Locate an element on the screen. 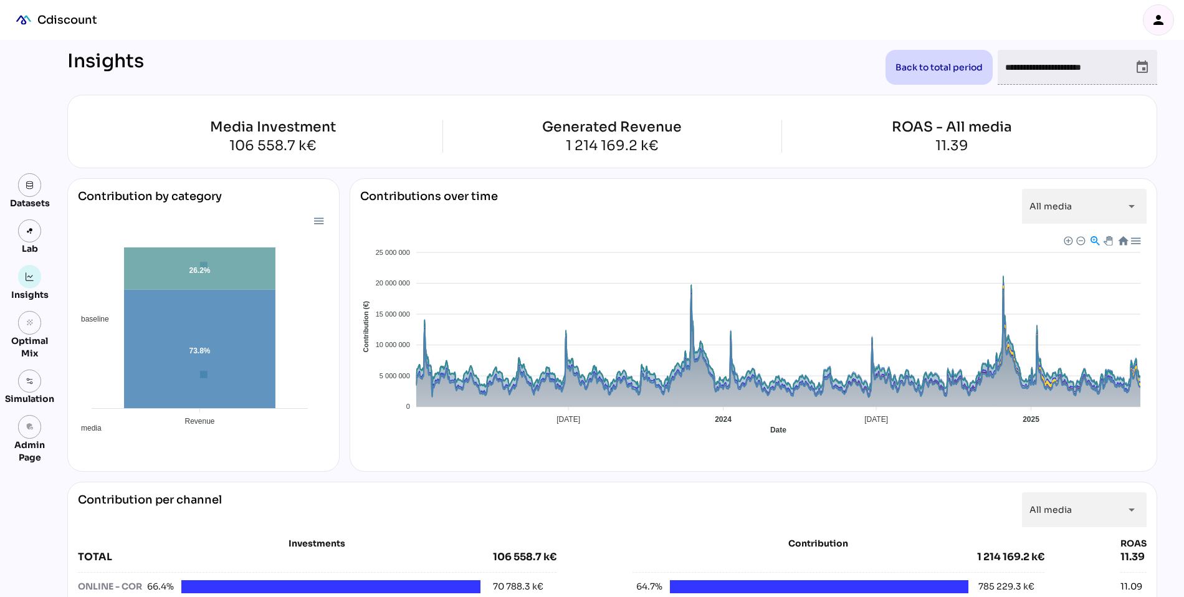  img: data.svg is located at coordinates (30, 185).